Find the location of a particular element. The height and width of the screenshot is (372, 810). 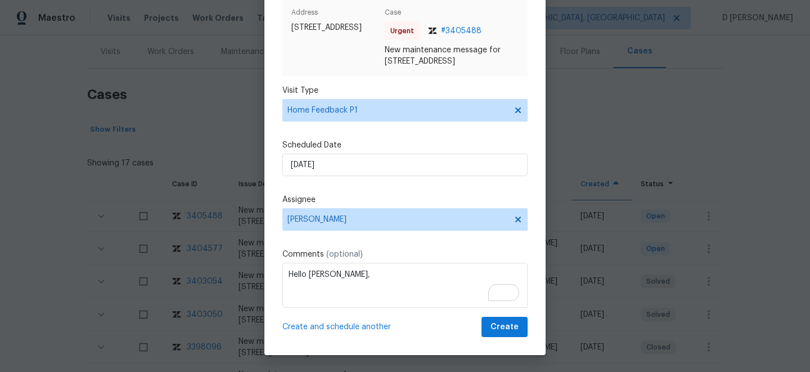

span: Case is located at coordinates (452, 14).